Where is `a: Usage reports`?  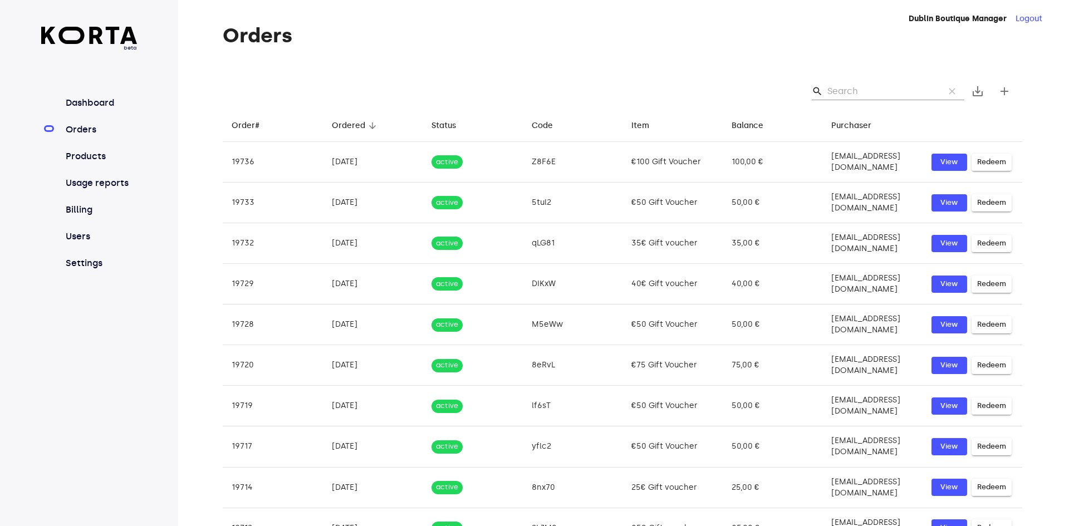 a: Usage reports is located at coordinates (100, 183).